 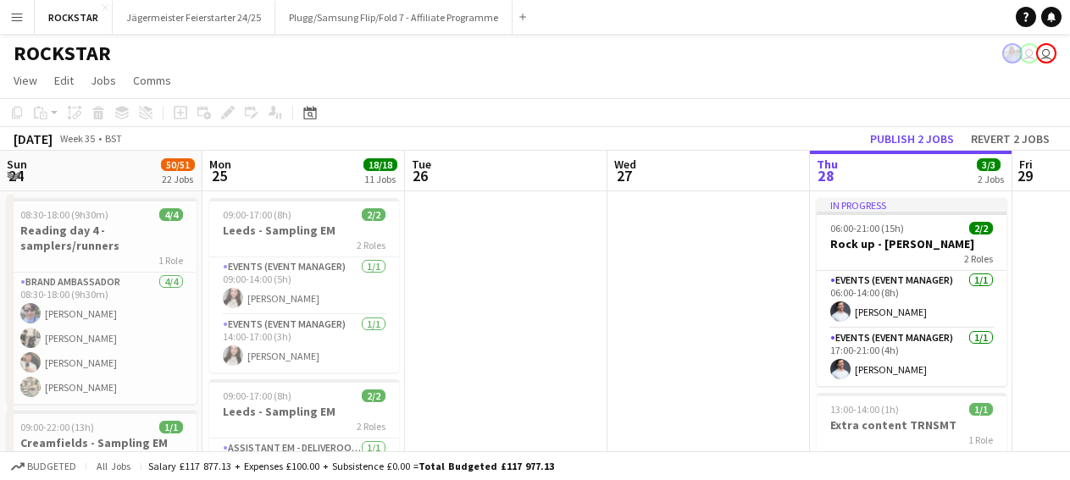 What do you see at coordinates (1029, 53) in the screenshot?
I see `app-user-avatar: Ed Harvey` at bounding box center [1029, 53].